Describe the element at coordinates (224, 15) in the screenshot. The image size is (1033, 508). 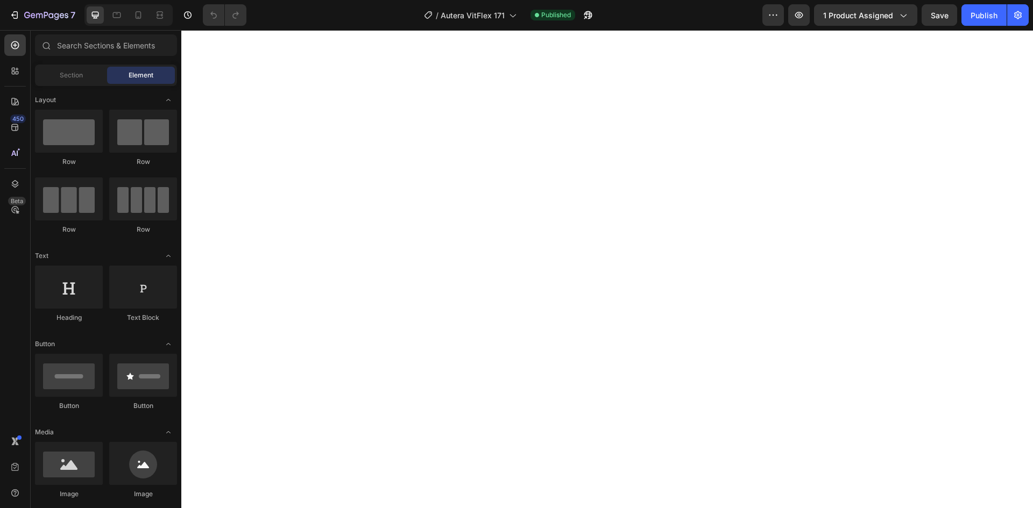
I see `div: Undo/Redo` at that location.